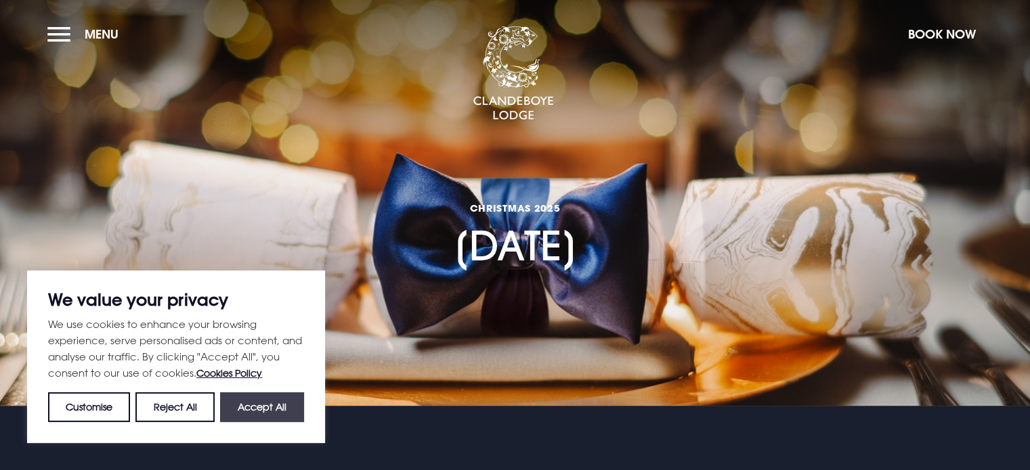  What do you see at coordinates (229, 373) in the screenshot?
I see `a: Cookies Policy` at bounding box center [229, 373].